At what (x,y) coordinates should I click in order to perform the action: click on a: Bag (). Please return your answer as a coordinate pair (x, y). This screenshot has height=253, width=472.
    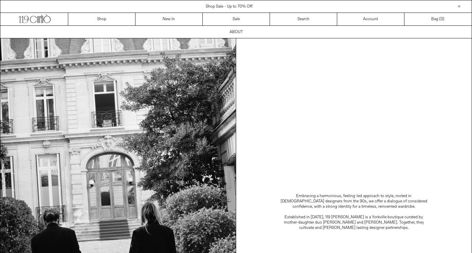
    Looking at the image, I should click on (438, 19).